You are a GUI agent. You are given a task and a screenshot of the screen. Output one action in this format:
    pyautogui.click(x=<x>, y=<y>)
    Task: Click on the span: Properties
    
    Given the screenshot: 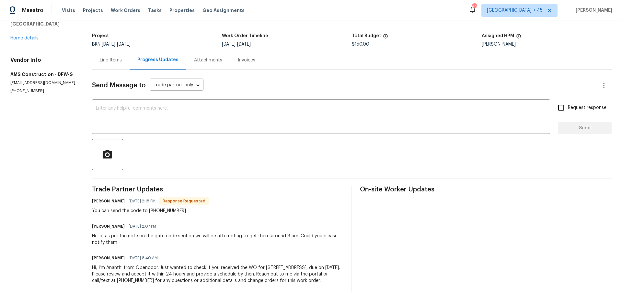 What is the action you would take?
    pyautogui.click(x=182, y=10)
    